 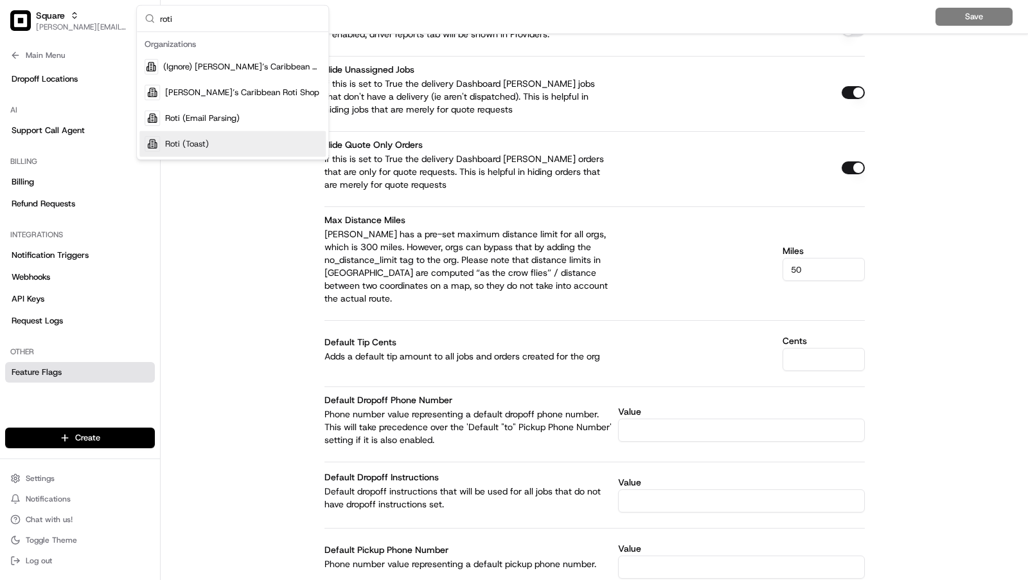 What do you see at coordinates (45, 55) in the screenshot?
I see `span: Main Menu` at bounding box center [45, 55].